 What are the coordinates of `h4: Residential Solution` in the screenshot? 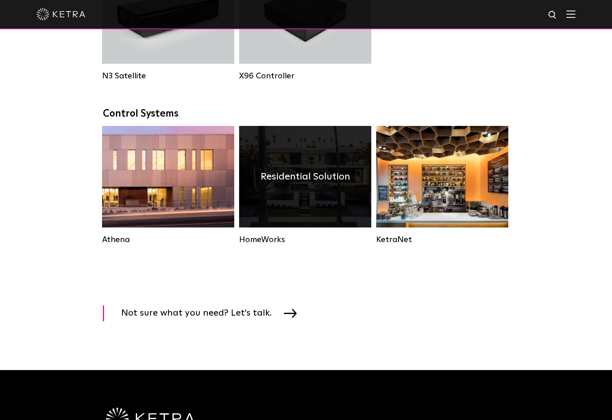 It's located at (305, 177).